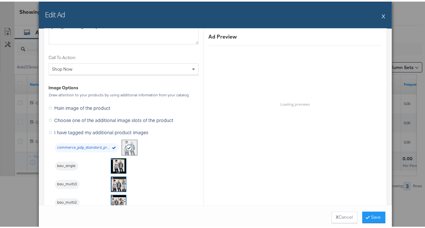 This screenshot has height=228, width=425. What do you see at coordinates (87, 146) in the screenshot?
I see `div: commerce_pdp_standard_preferred` at bounding box center [87, 146].